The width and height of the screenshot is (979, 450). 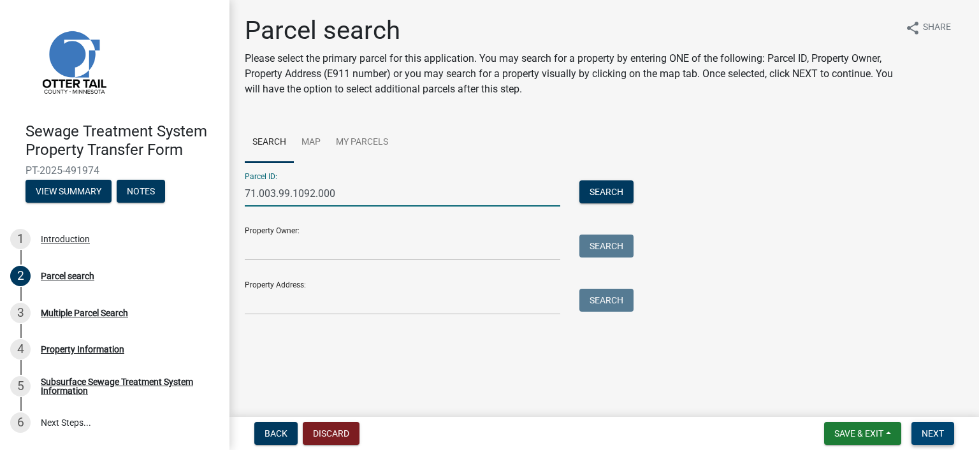 What do you see at coordinates (20, 349) in the screenshot?
I see `div: 4` at bounding box center [20, 349].